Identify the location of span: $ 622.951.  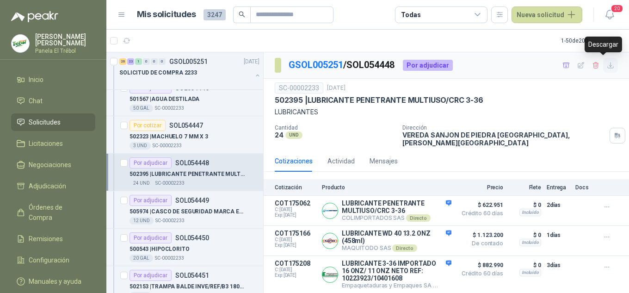
(480, 205).